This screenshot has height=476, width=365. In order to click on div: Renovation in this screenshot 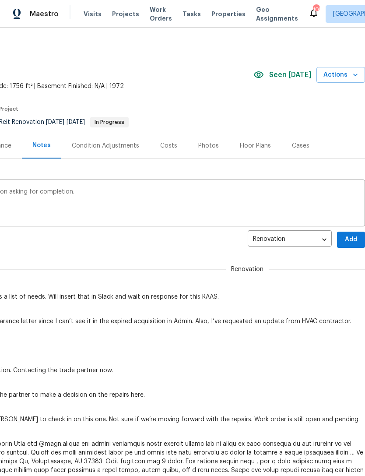, I will do `click(290, 239)`.